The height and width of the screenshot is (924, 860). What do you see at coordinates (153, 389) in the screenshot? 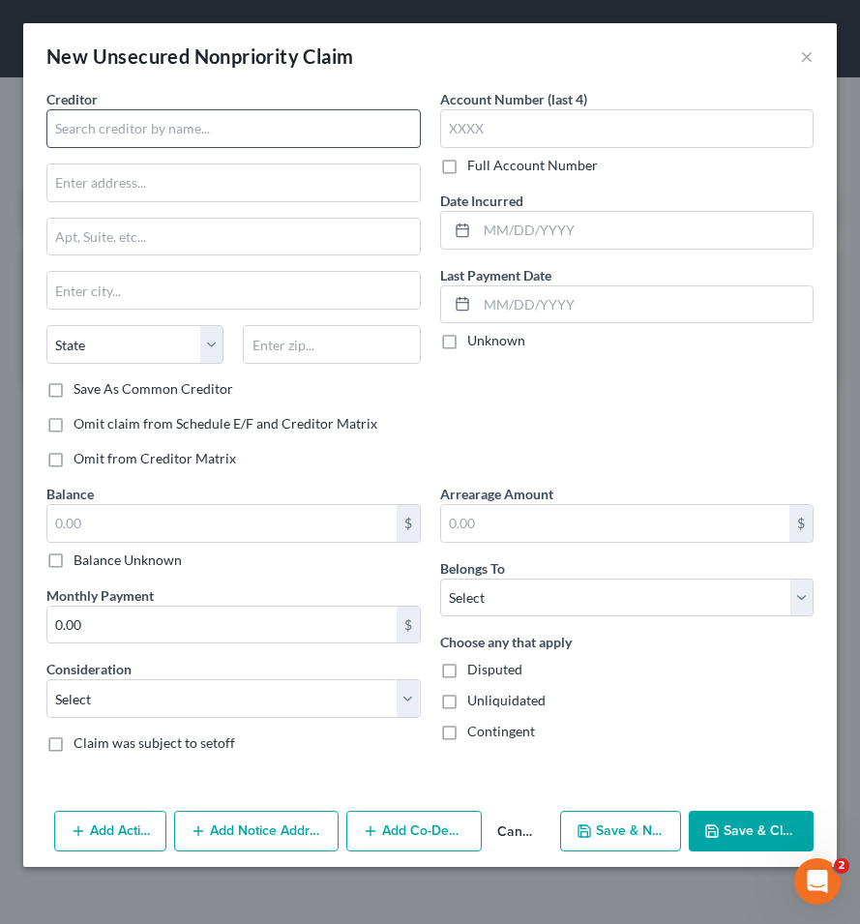
I see `label: Save As Common Creditor` at bounding box center [153, 389].